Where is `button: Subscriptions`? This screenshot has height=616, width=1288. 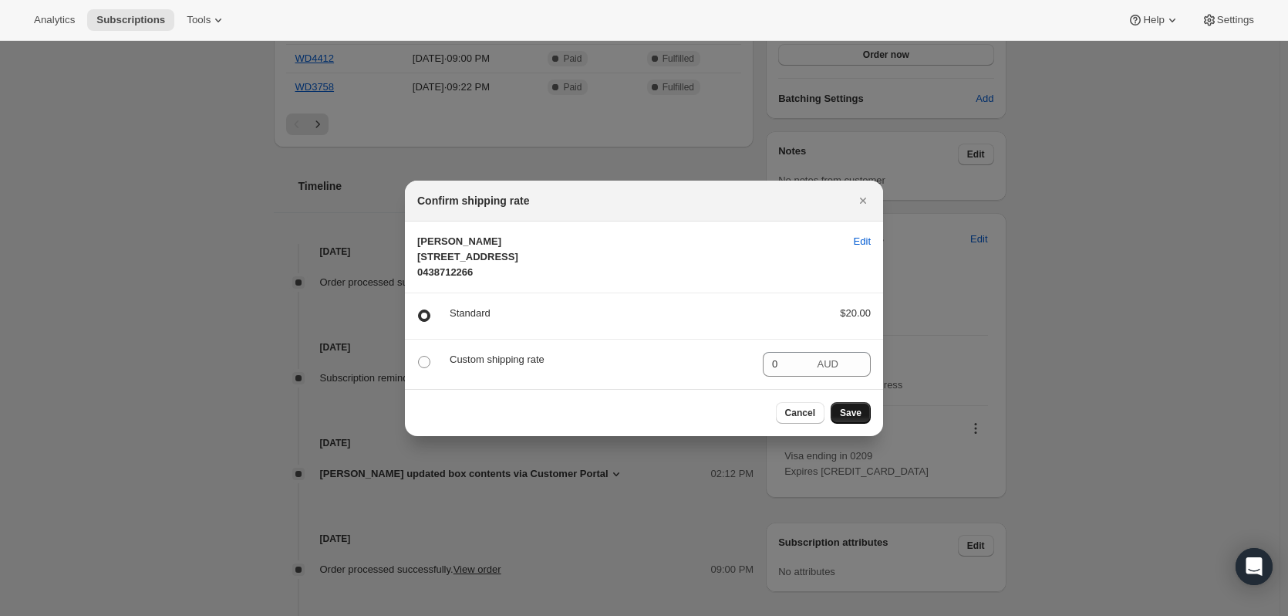 button: Subscriptions is located at coordinates (130, 20).